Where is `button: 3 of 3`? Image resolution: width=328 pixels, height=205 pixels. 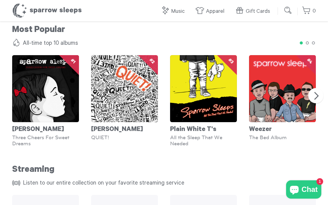
button: 3 of 3 is located at coordinates (313, 42).